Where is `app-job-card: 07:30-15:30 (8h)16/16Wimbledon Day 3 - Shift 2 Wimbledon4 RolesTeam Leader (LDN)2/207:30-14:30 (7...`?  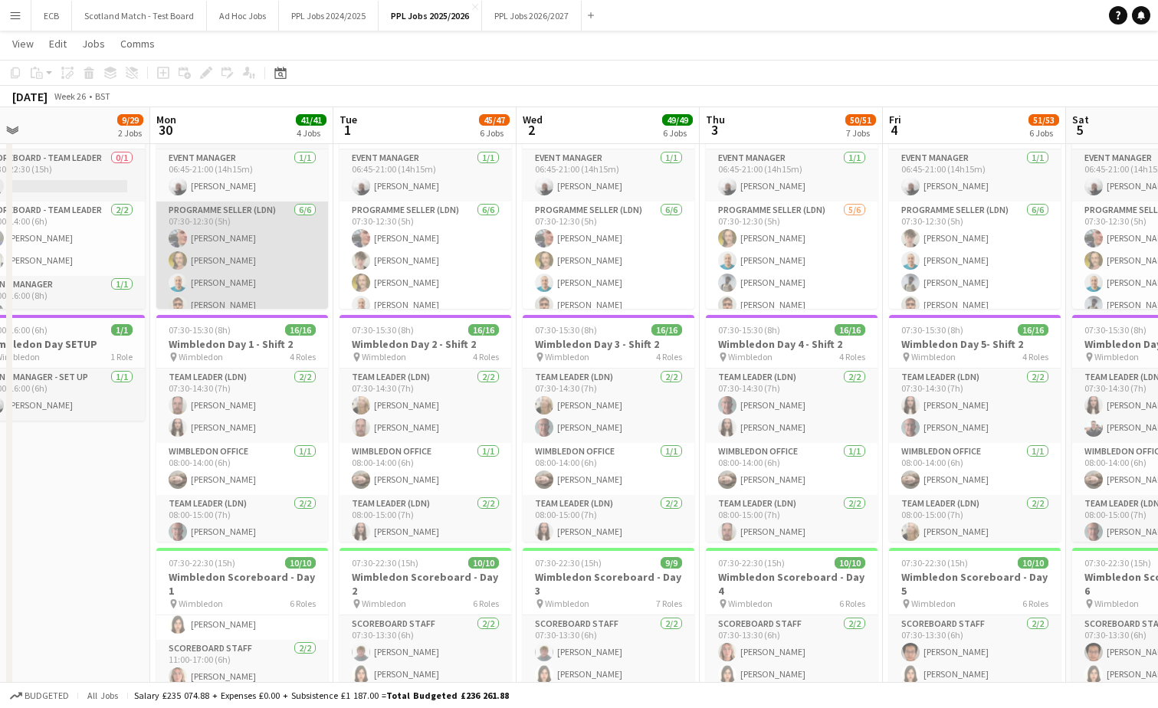 app-job-card: 07:30-15:30 (8h)16/16Wimbledon Day 3 - Shift 2 Wimbledon4 RolesTeam Leader (LDN)2/207:30-14:30 (7... is located at coordinates (609, 428).